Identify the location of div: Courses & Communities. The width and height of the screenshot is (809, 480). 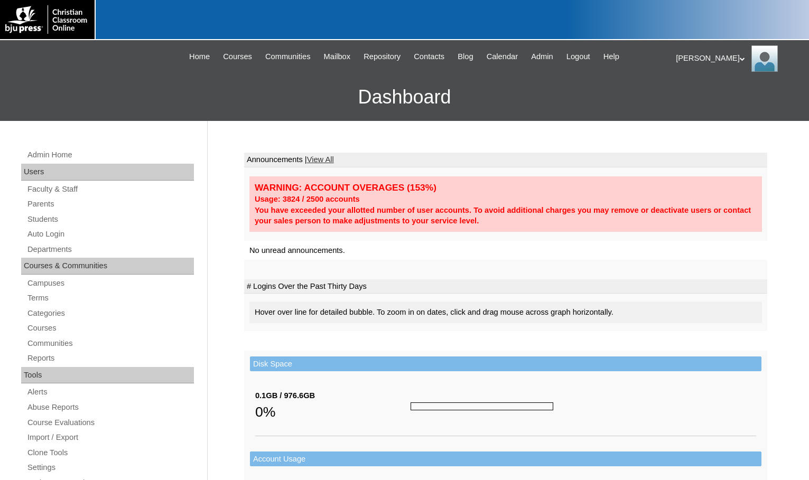
(107, 266).